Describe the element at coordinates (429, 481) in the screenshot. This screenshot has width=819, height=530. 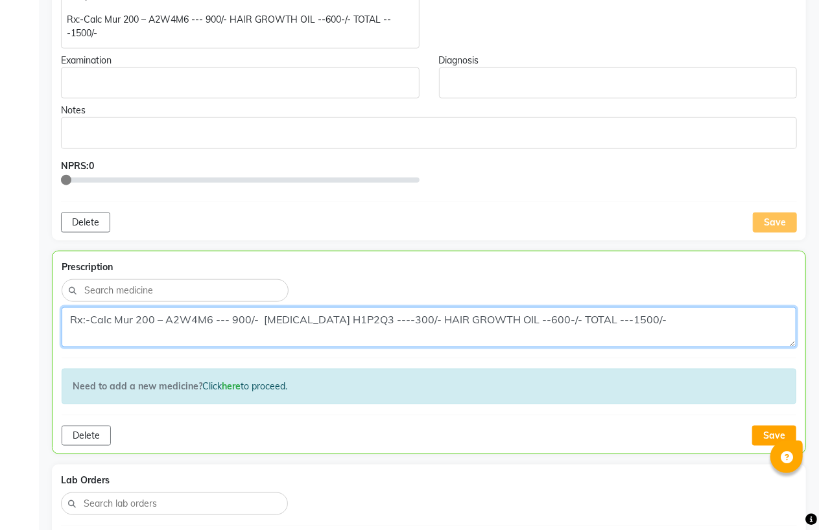
I see `div: Lab Orders` at that location.